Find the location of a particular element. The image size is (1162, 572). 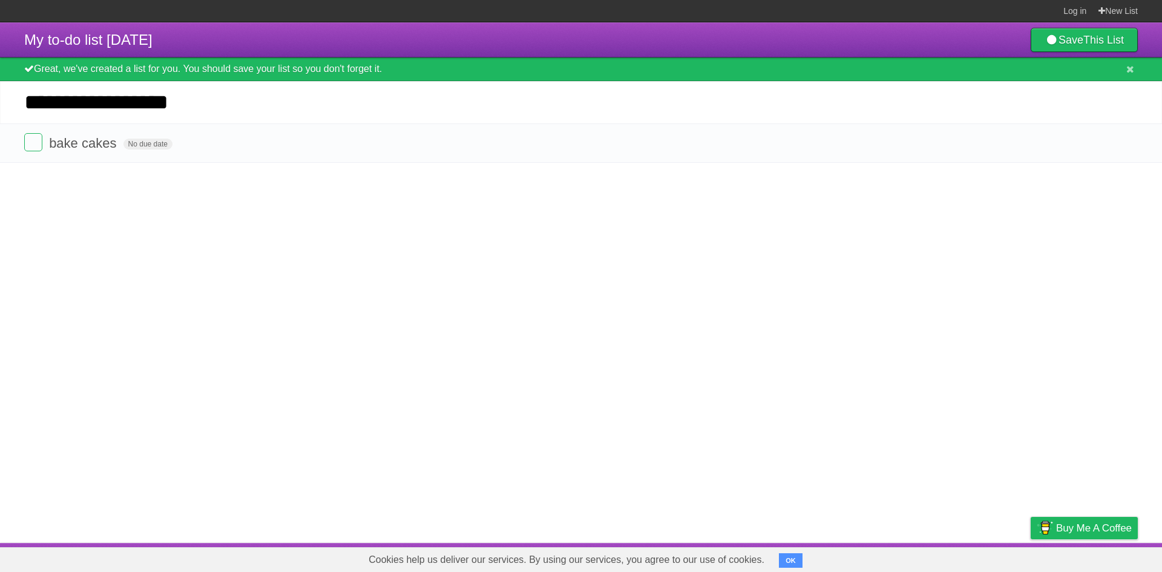

a: Buy me a coffee is located at coordinates (1084, 528).